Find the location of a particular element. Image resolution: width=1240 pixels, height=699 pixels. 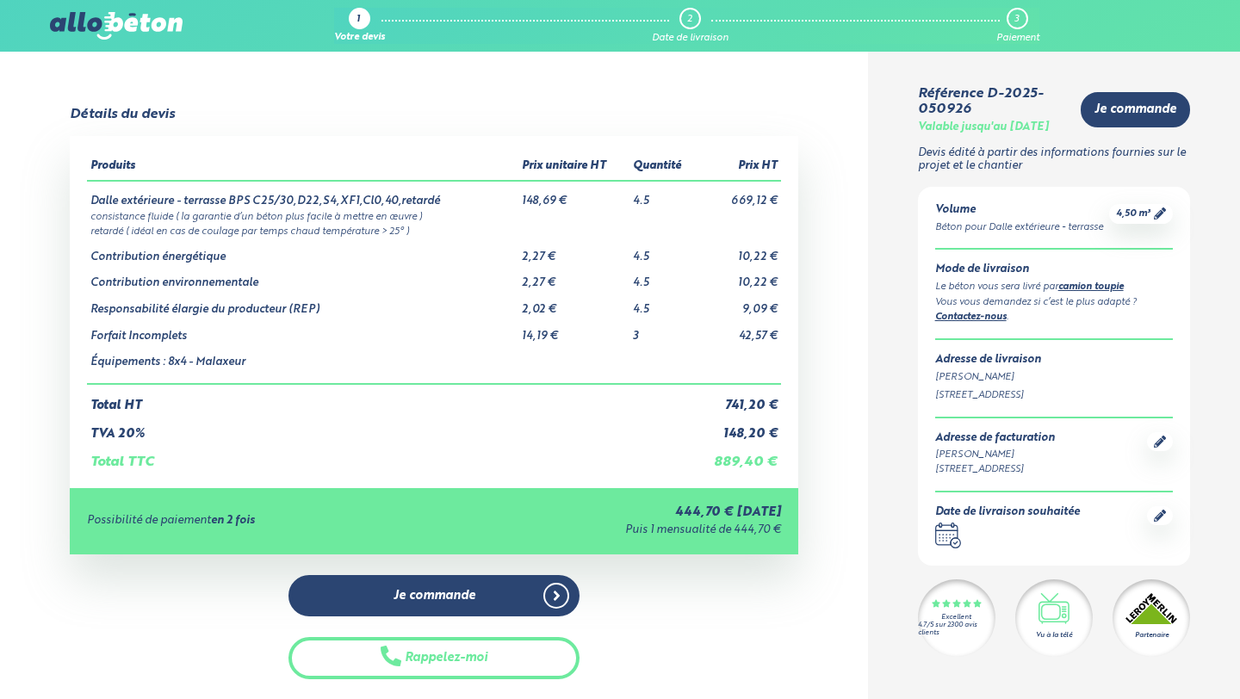

div: Adresse de livraison is located at coordinates (1054, 360).